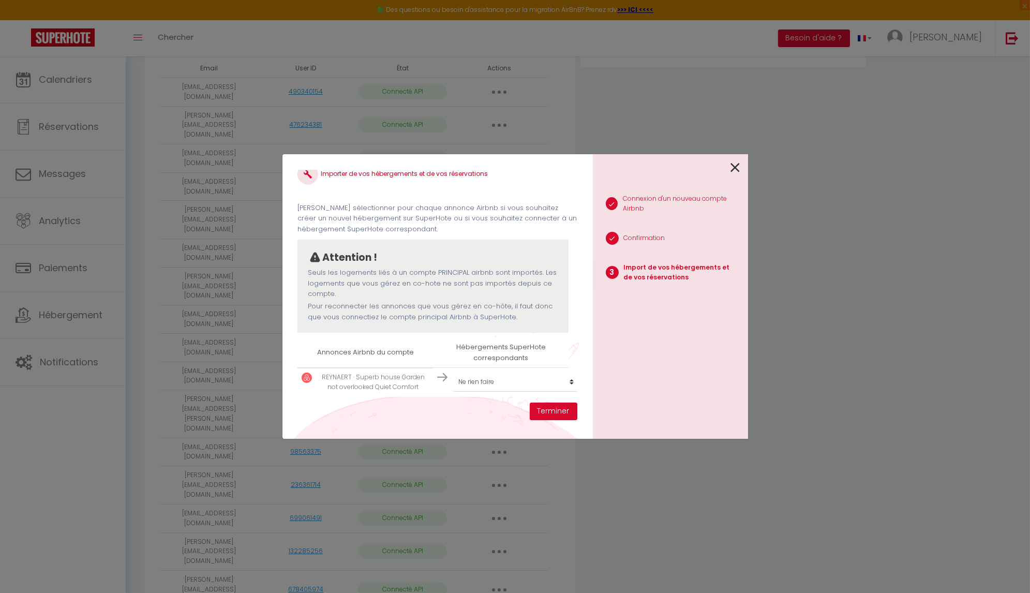 This screenshot has width=1030, height=593. I want to click on span: 3, so click(612, 272).